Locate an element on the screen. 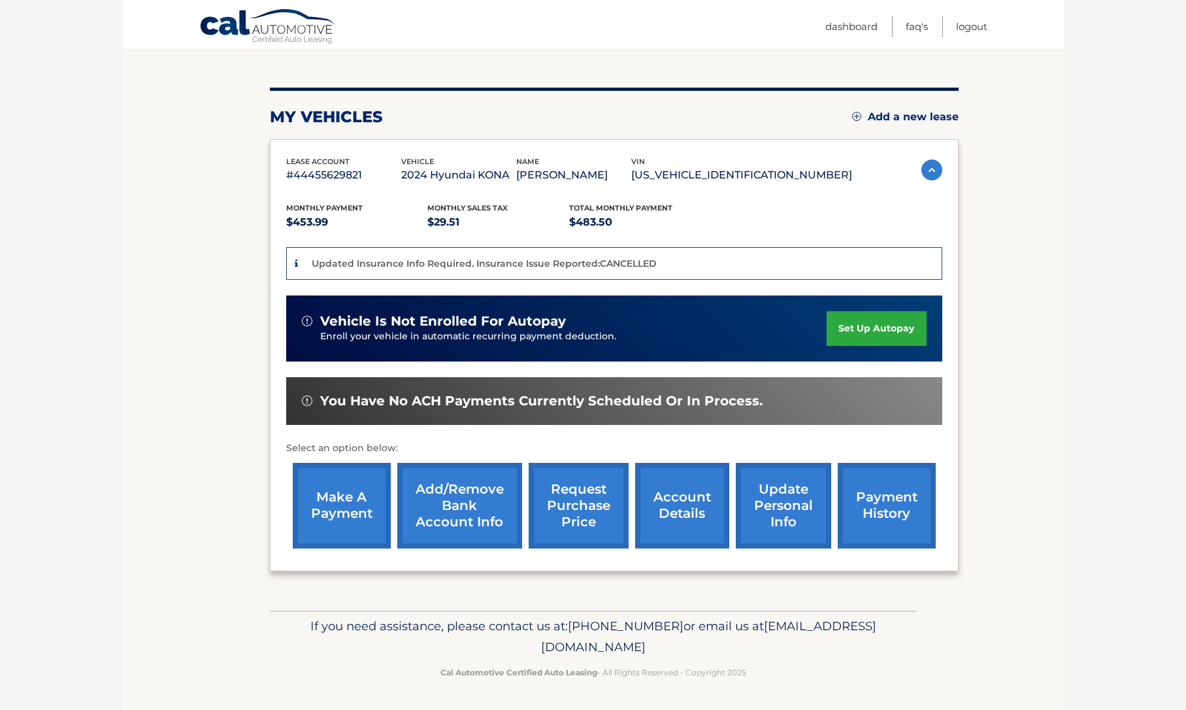 The width and height of the screenshot is (1186, 710). span: Monthly Payment is located at coordinates (324, 208).